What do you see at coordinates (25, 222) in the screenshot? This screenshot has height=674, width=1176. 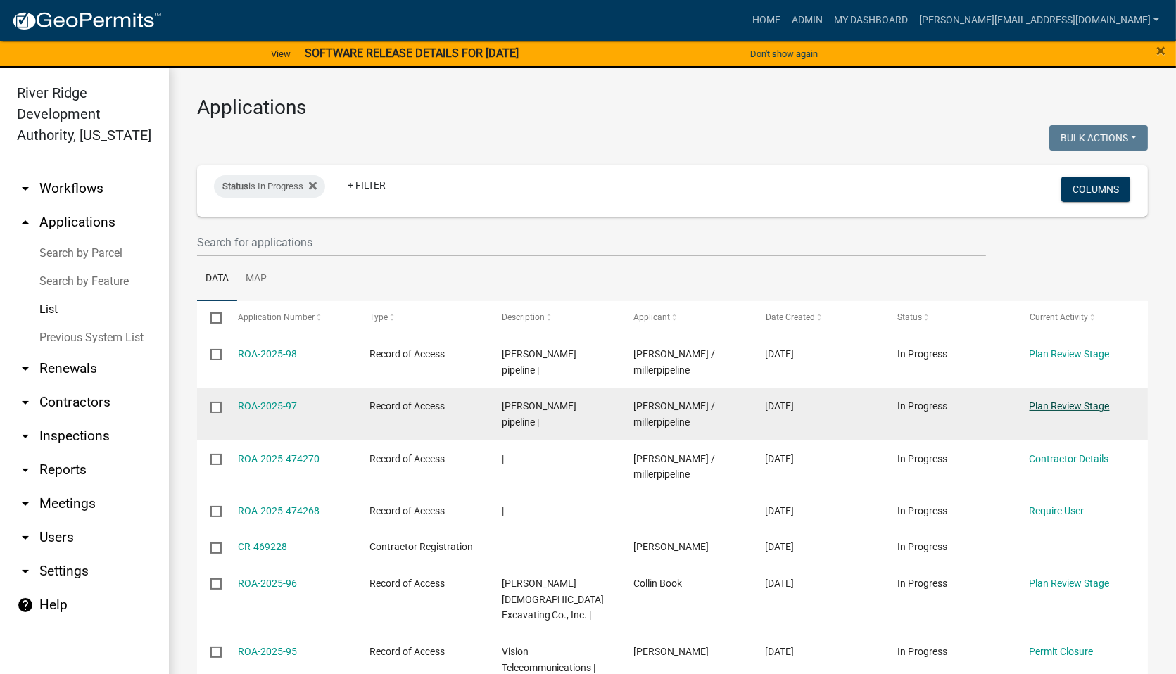 I see `i: arrow_drop_up` at bounding box center [25, 222].